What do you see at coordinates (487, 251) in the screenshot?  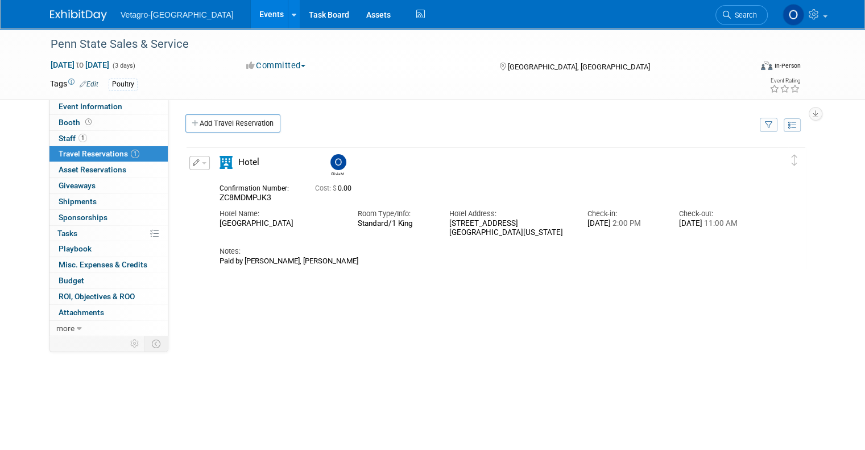 I see `div: Notes:` at bounding box center [487, 251].